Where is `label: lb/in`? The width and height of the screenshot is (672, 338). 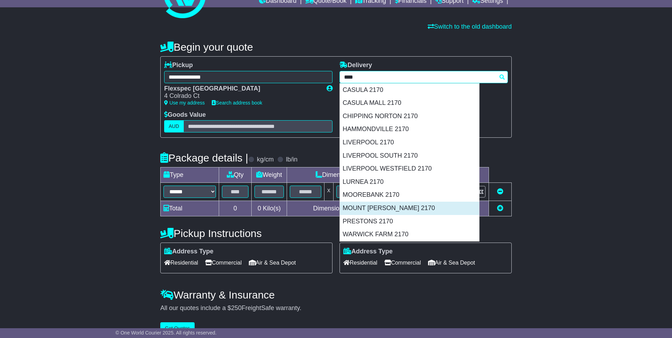
label: lb/in is located at coordinates (291, 160).